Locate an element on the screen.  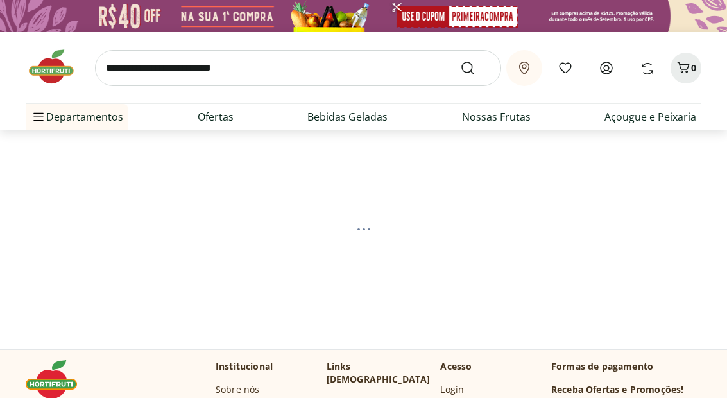
a: Sobre nós is located at coordinates (237, 389).